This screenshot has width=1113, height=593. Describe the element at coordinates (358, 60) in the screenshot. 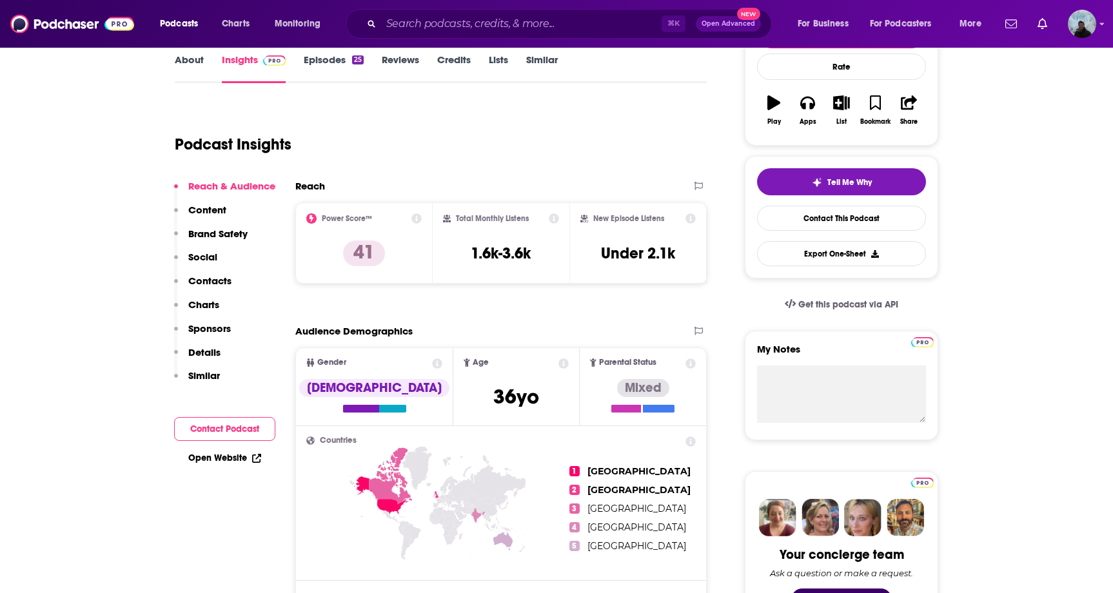

I see `div: 25` at that location.